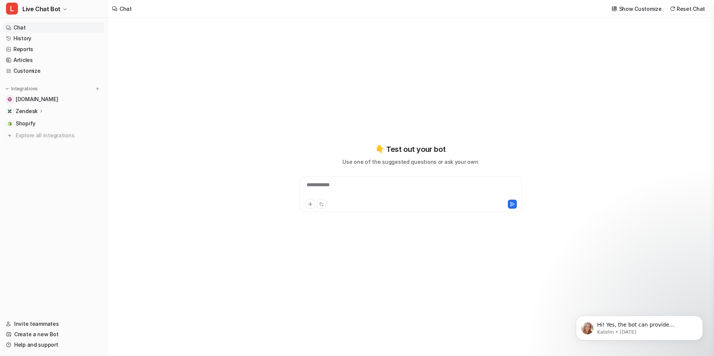 Image resolution: width=714 pixels, height=356 pixels. Describe the element at coordinates (7, 89) in the screenshot. I see `img: expand menu` at that location.